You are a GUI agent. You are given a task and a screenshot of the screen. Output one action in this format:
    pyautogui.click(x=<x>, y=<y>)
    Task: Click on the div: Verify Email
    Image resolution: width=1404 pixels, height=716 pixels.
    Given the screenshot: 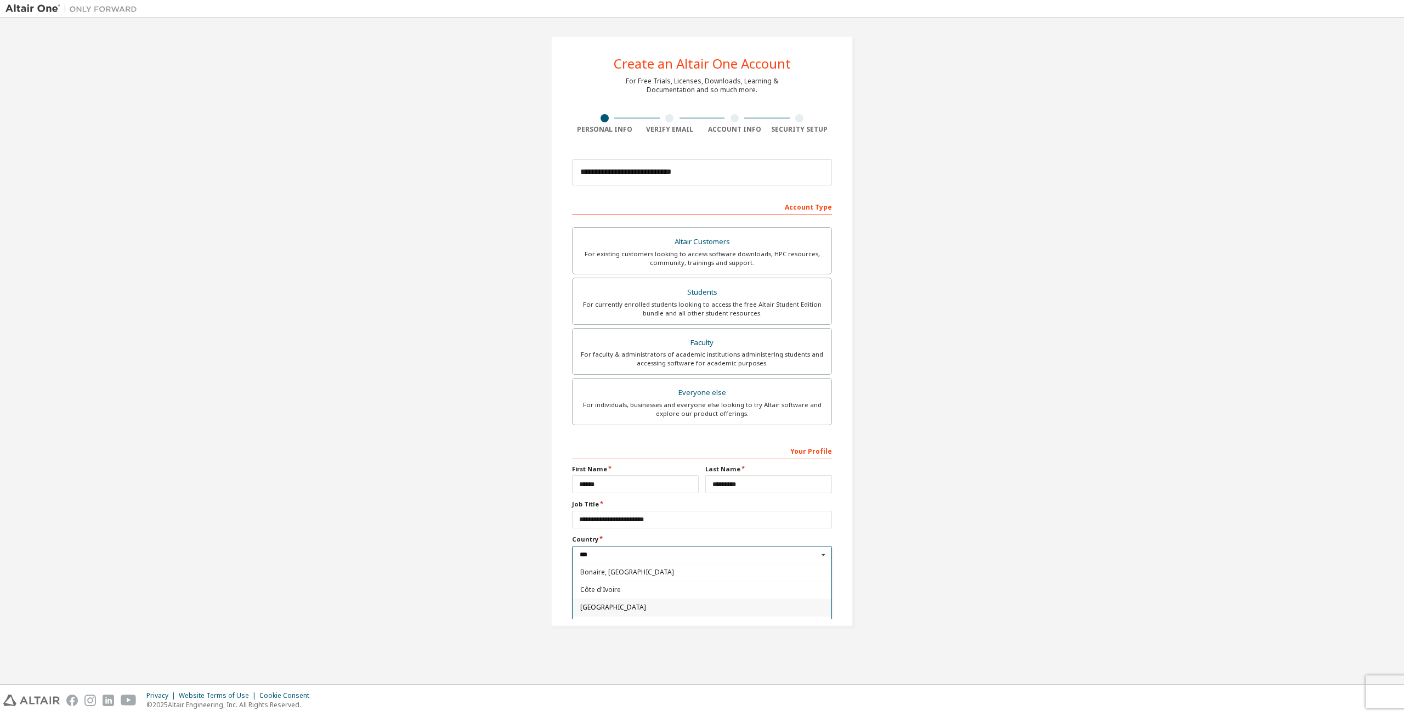 What is the action you would take?
    pyautogui.click(x=670, y=129)
    